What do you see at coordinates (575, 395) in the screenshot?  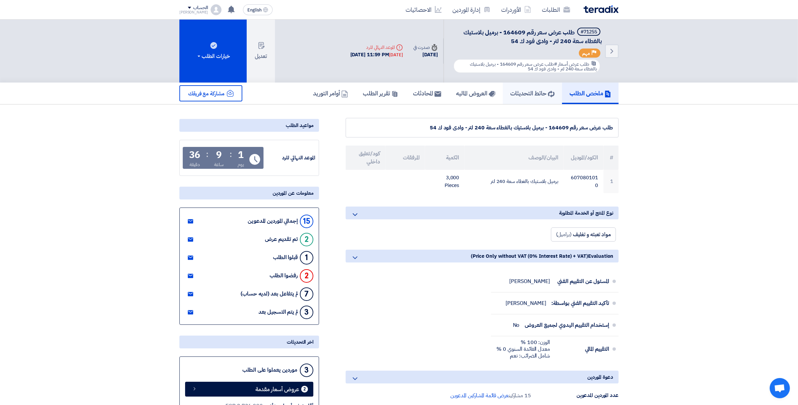 I see `div: عدد الموردين المدعوين` at bounding box center [575, 395].